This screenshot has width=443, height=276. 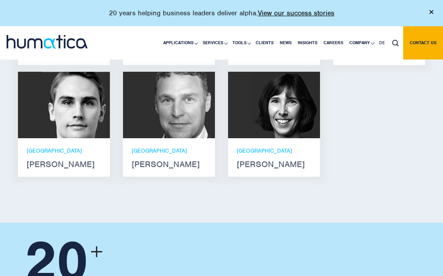 I want to click on a: Services, so click(x=215, y=43).